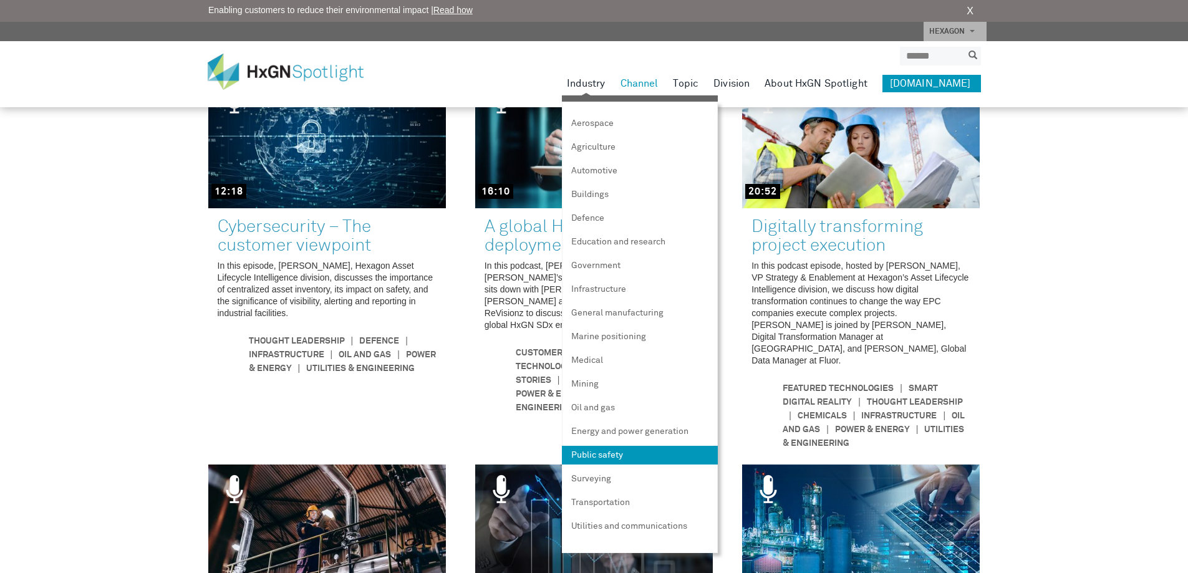 The image size is (1188, 573). I want to click on a: X, so click(969, 11).